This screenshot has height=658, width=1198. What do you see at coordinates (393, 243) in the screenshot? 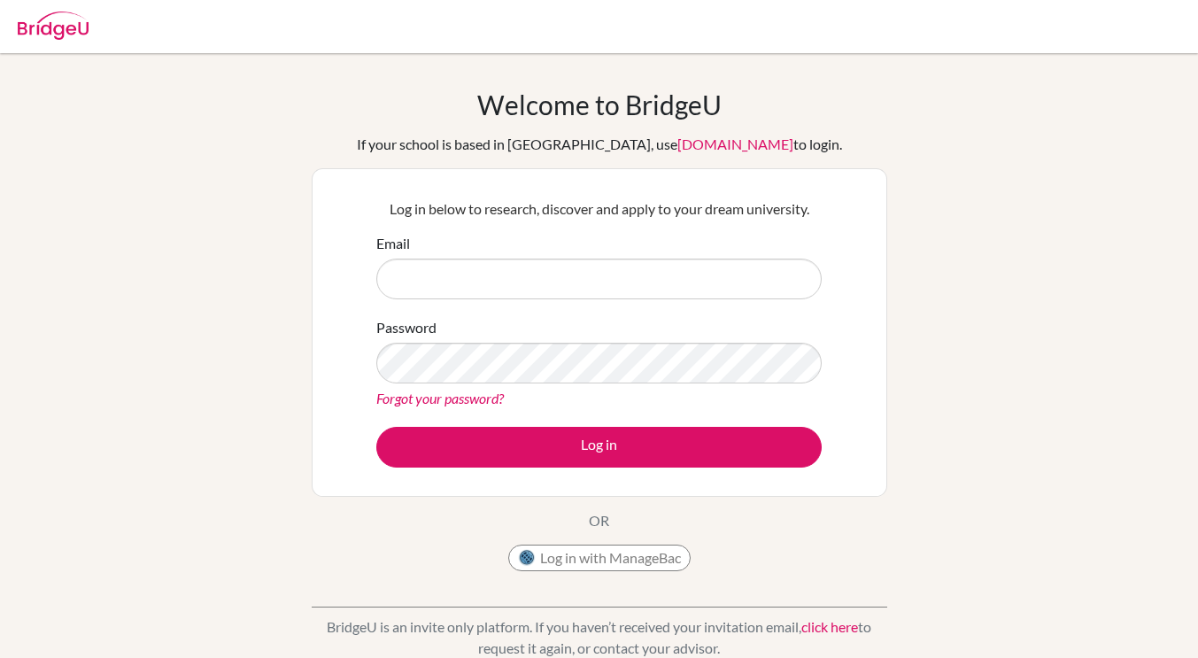
I see `label: Email` at bounding box center [393, 243].